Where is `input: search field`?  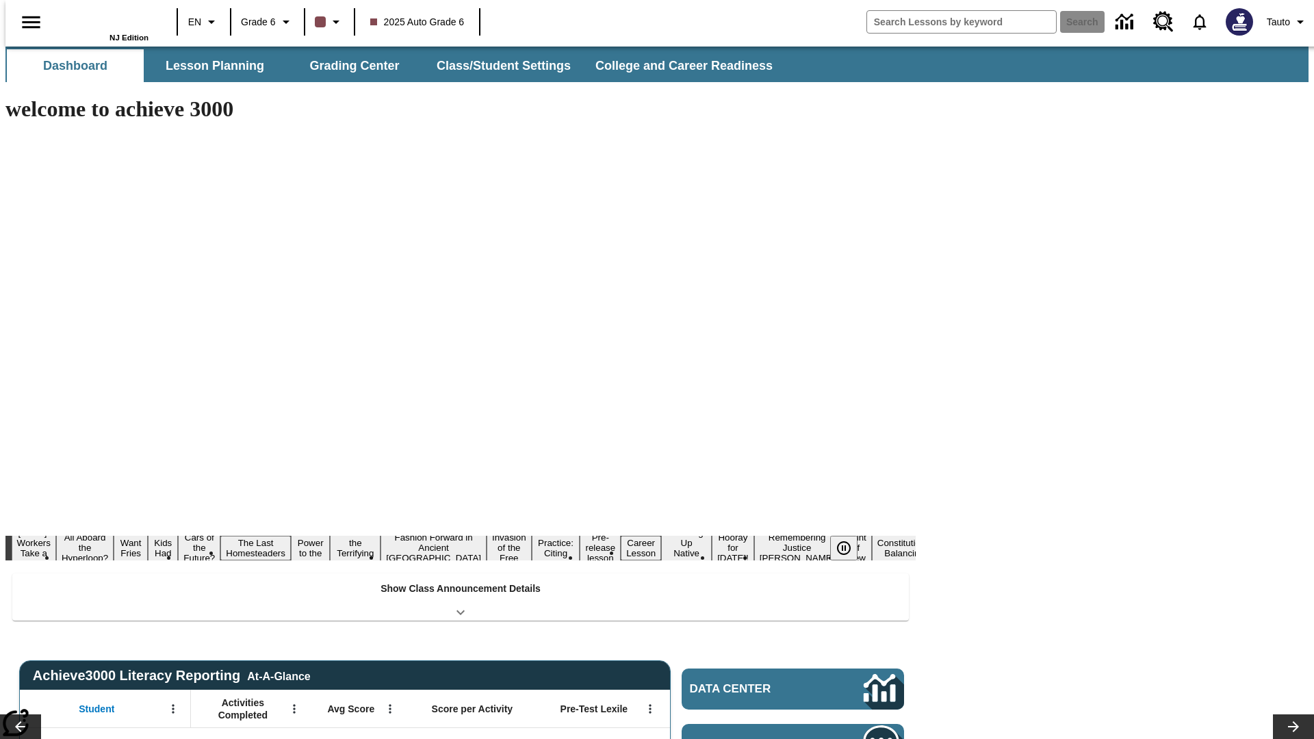
input: search field is located at coordinates (961, 22).